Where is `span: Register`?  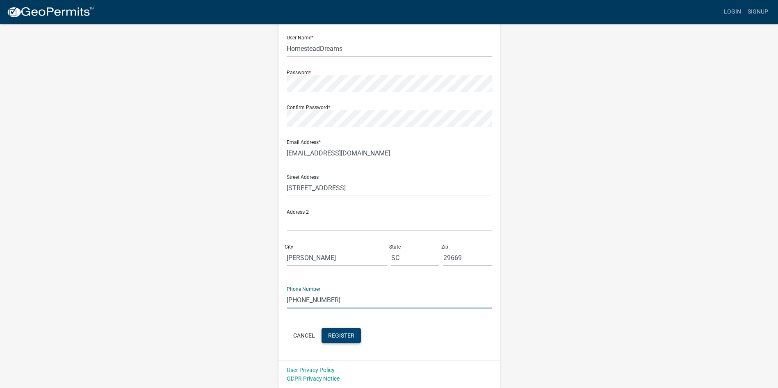
span: Register is located at coordinates (341, 335).